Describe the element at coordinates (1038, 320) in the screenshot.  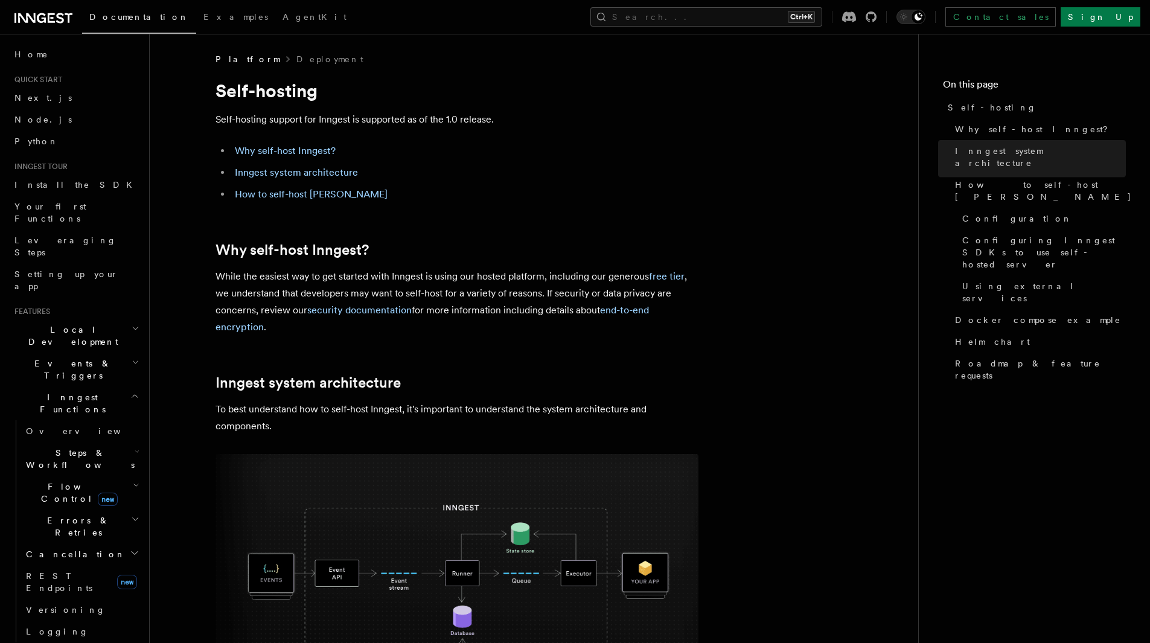
I see `span: Docker compose example` at that location.